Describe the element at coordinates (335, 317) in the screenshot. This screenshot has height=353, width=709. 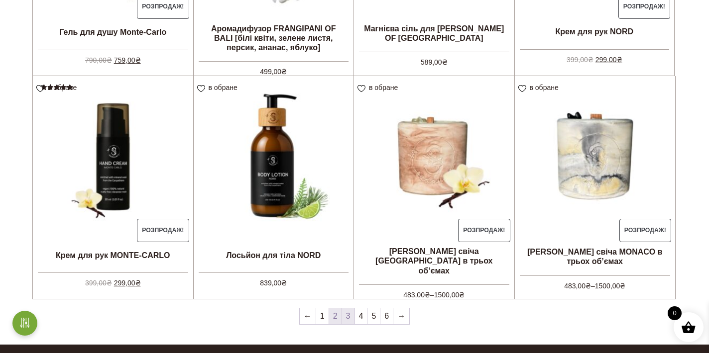
I see `span: 2` at that location.